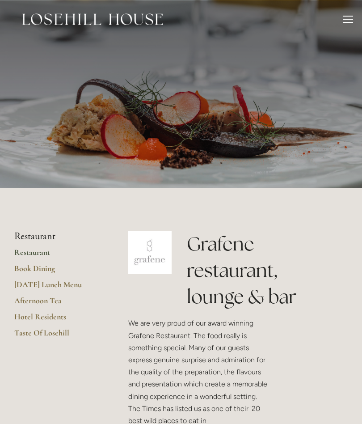 Image resolution: width=362 pixels, height=424 pixels. Describe the element at coordinates (57, 255) in the screenshot. I see `a: Restaurant` at that location.